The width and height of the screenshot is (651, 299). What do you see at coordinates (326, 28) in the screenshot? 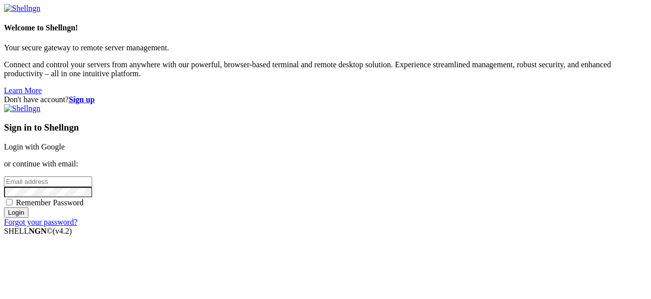
I see `h4: Welcome to Shellngn!` at bounding box center [326, 28].